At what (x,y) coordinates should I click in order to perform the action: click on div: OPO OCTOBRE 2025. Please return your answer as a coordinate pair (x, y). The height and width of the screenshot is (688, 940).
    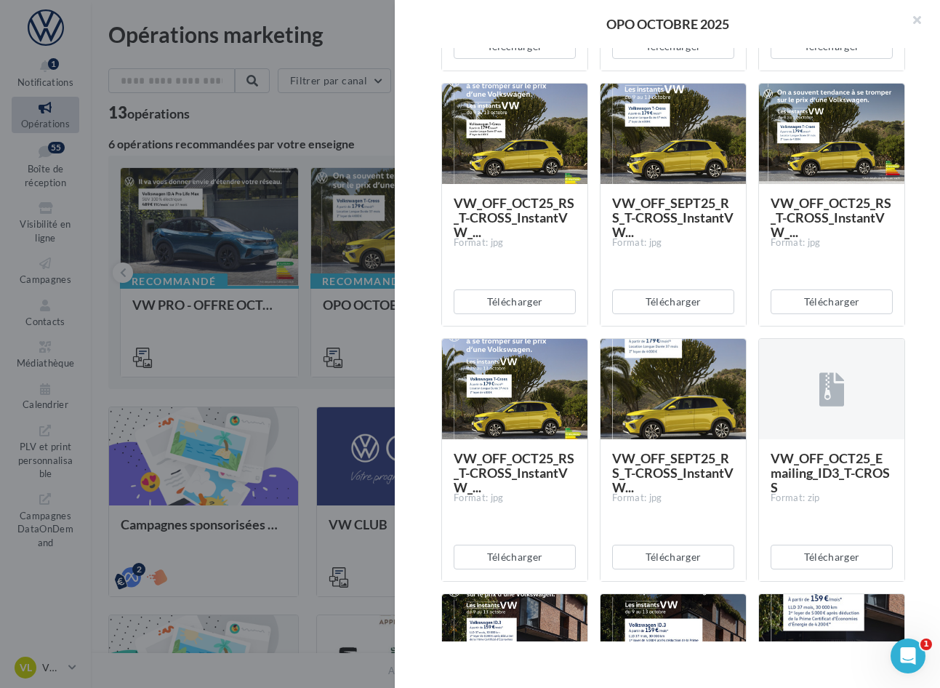
    Looking at the image, I should click on (668, 24).